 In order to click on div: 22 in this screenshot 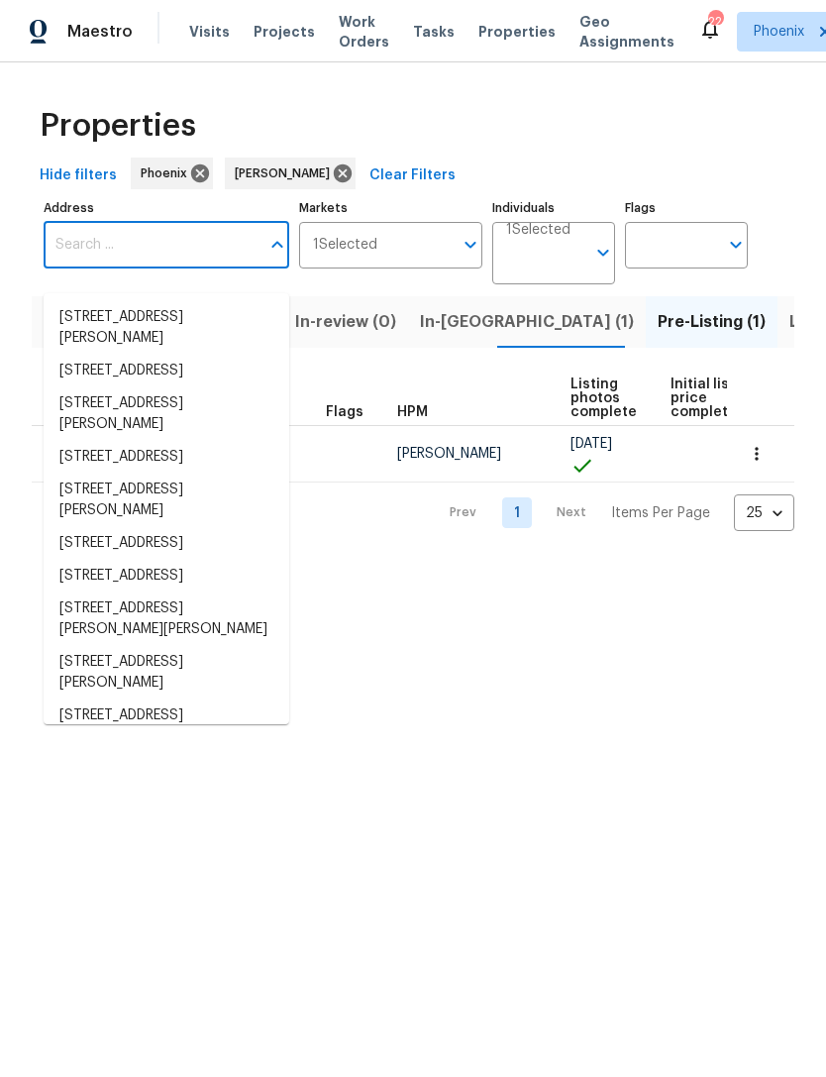, I will do `click(715, 22)`.